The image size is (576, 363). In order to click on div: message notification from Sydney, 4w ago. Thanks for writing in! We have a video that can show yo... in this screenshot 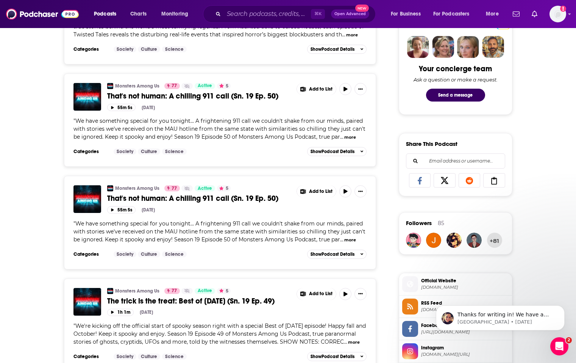, I will do `click(76, 28)`.